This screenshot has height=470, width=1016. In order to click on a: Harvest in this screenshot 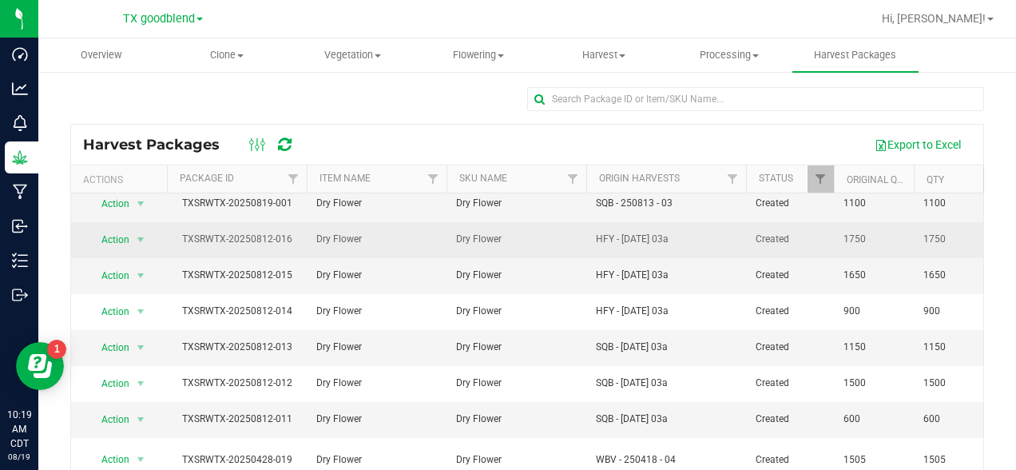, I will do `click(603, 55)`.